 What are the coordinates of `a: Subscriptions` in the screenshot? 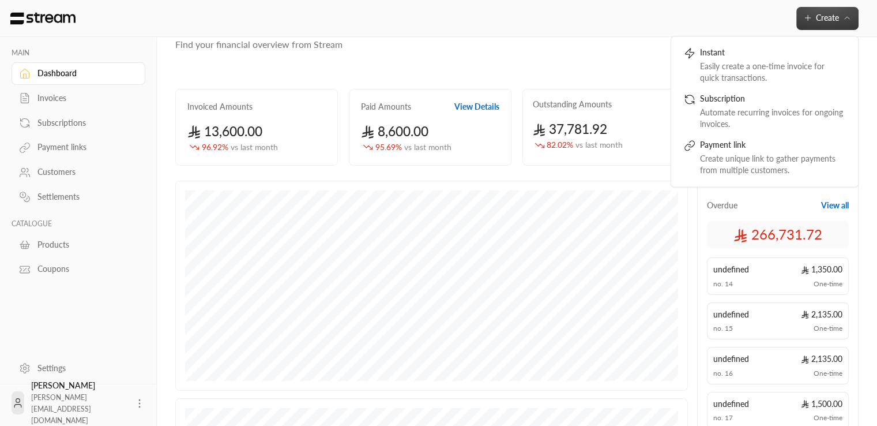 It's located at (78, 122).